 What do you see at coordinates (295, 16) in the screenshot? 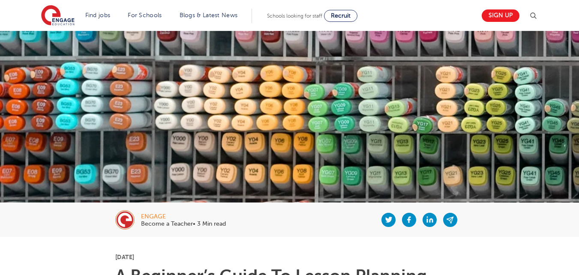
I see `span: Schools looking for staff` at bounding box center [295, 16].